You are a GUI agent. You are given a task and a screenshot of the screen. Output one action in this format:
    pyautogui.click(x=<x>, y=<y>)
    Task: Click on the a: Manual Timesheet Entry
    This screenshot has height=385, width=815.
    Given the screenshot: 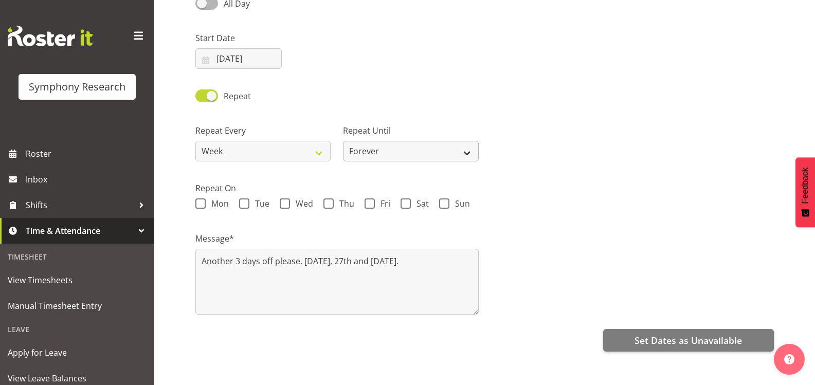 What is the action you would take?
    pyautogui.click(x=77, y=306)
    